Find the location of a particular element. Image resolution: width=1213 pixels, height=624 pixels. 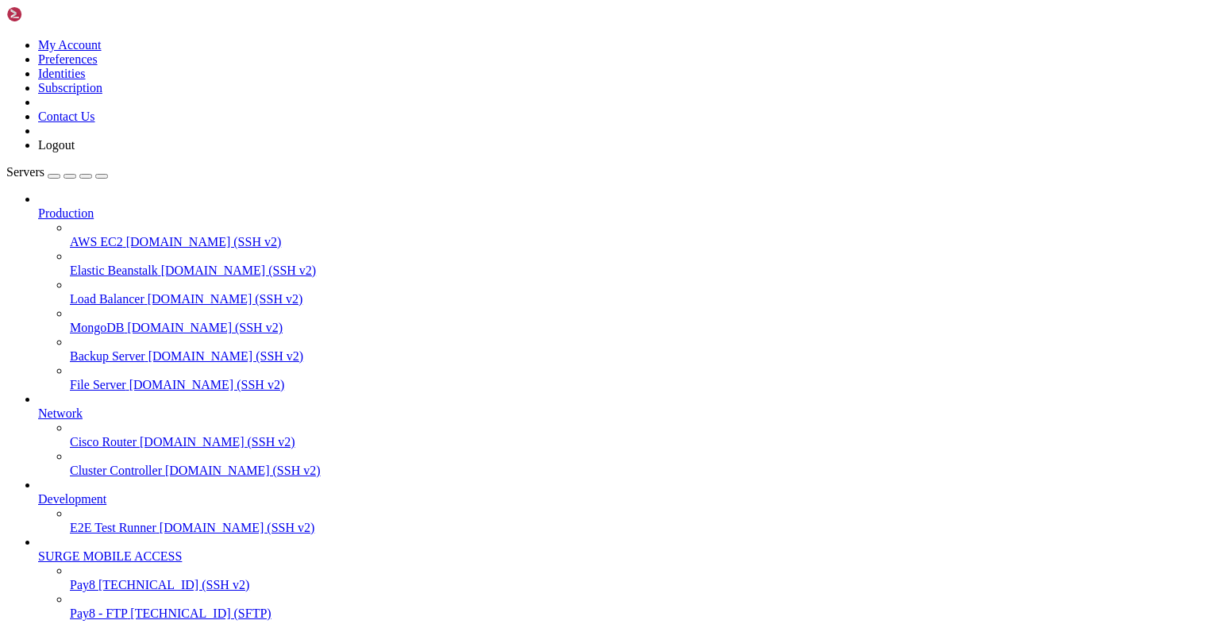

span: SURGE MOBILE ACCESS is located at coordinates (110, 556).